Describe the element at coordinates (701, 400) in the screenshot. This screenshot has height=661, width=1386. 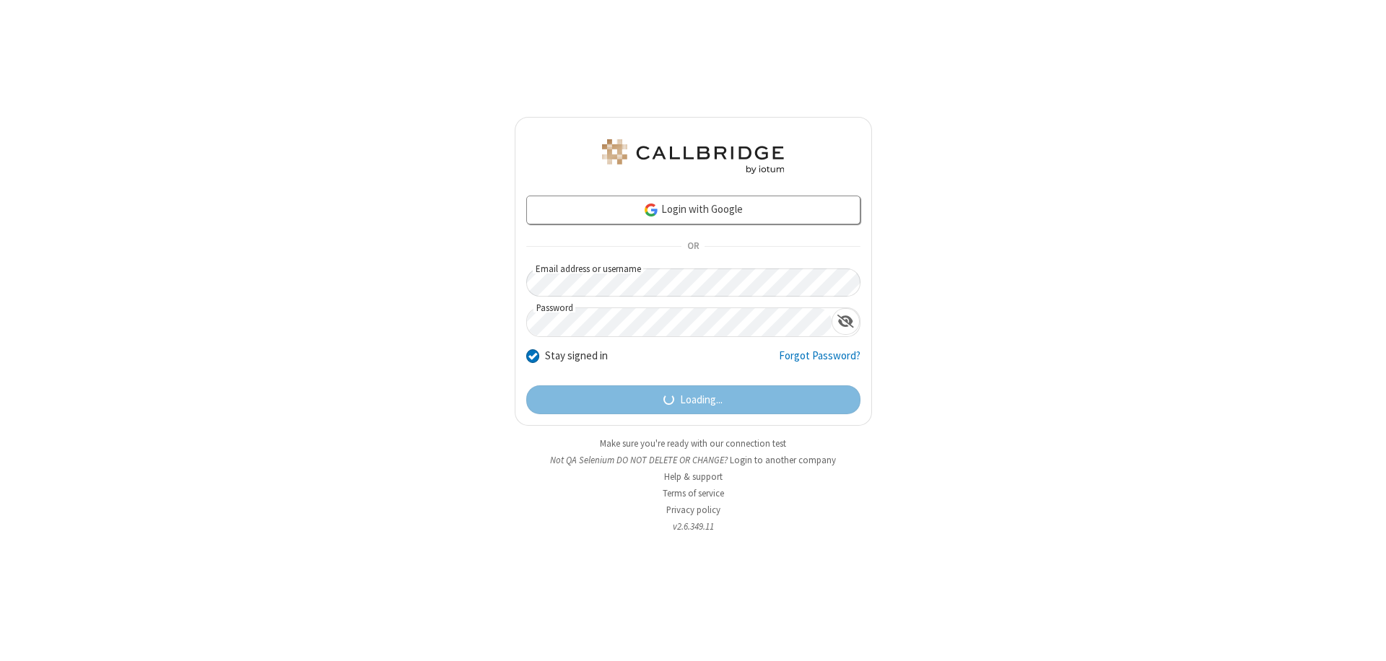
I see `span: Loading...` at that location.